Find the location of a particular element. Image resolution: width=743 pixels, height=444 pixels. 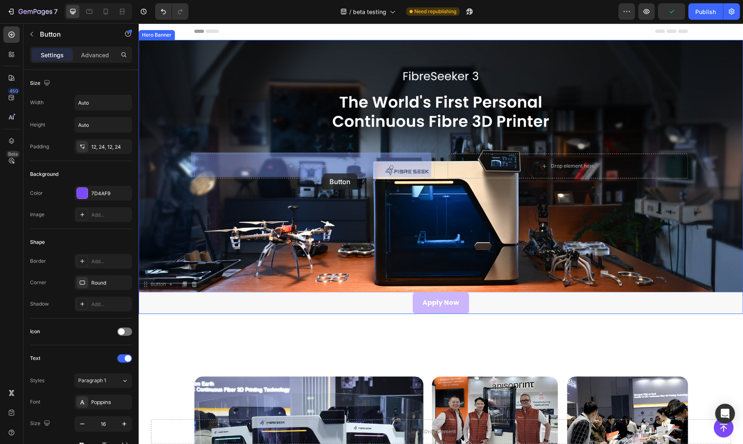

div: Undo/Redo is located at coordinates (172, 12).